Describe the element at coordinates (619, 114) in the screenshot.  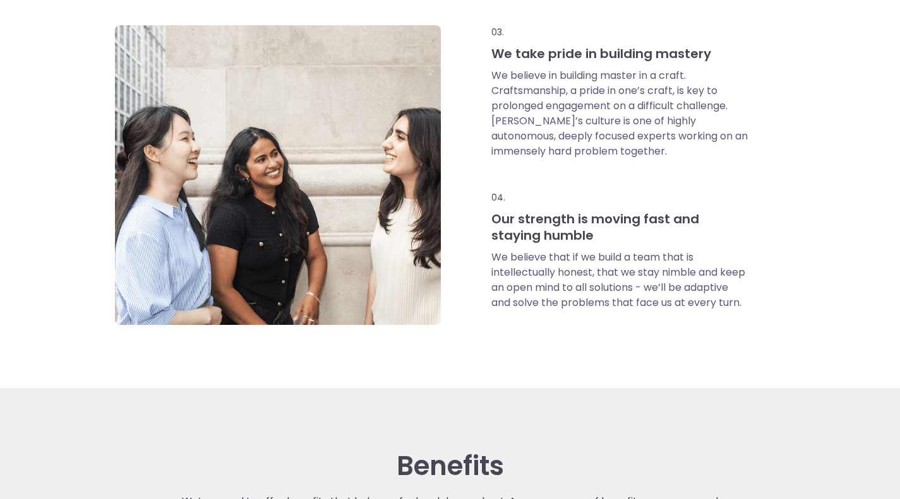
I see `p: We believe in building master in a craft. Craftsmanship, a pride in one’s craft, is key to prolon...` at that location.